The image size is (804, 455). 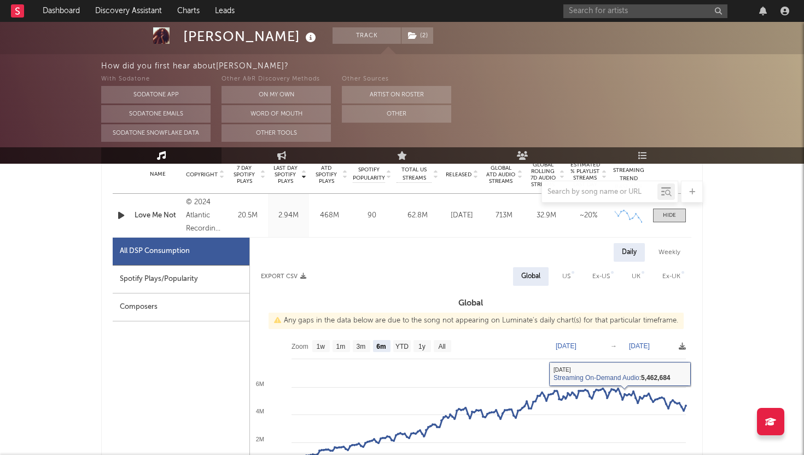 What do you see at coordinates (260, 384) in the screenshot?
I see `text: 6M` at bounding box center [260, 384].